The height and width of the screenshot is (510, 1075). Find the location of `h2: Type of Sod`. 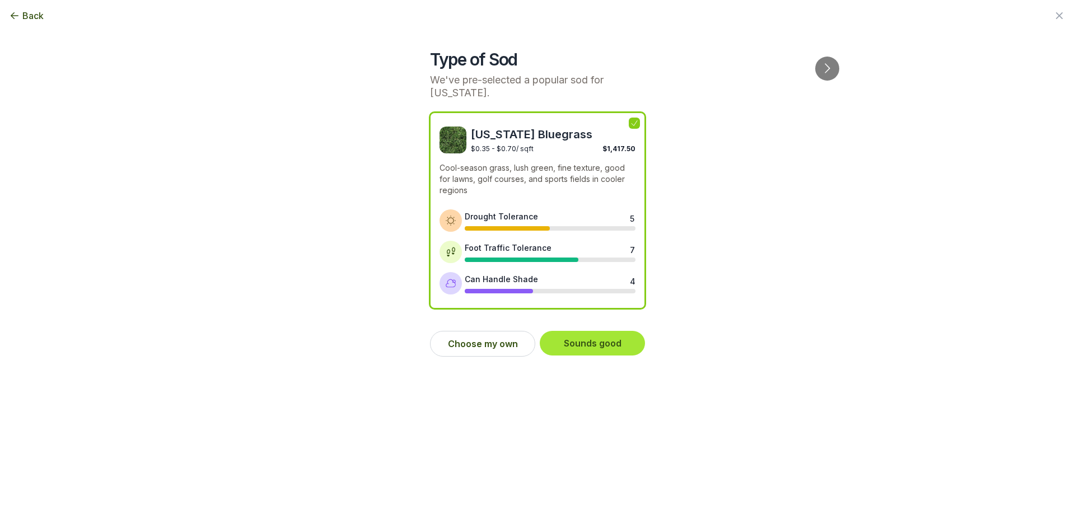

h2: Type of Sod is located at coordinates (538, 59).